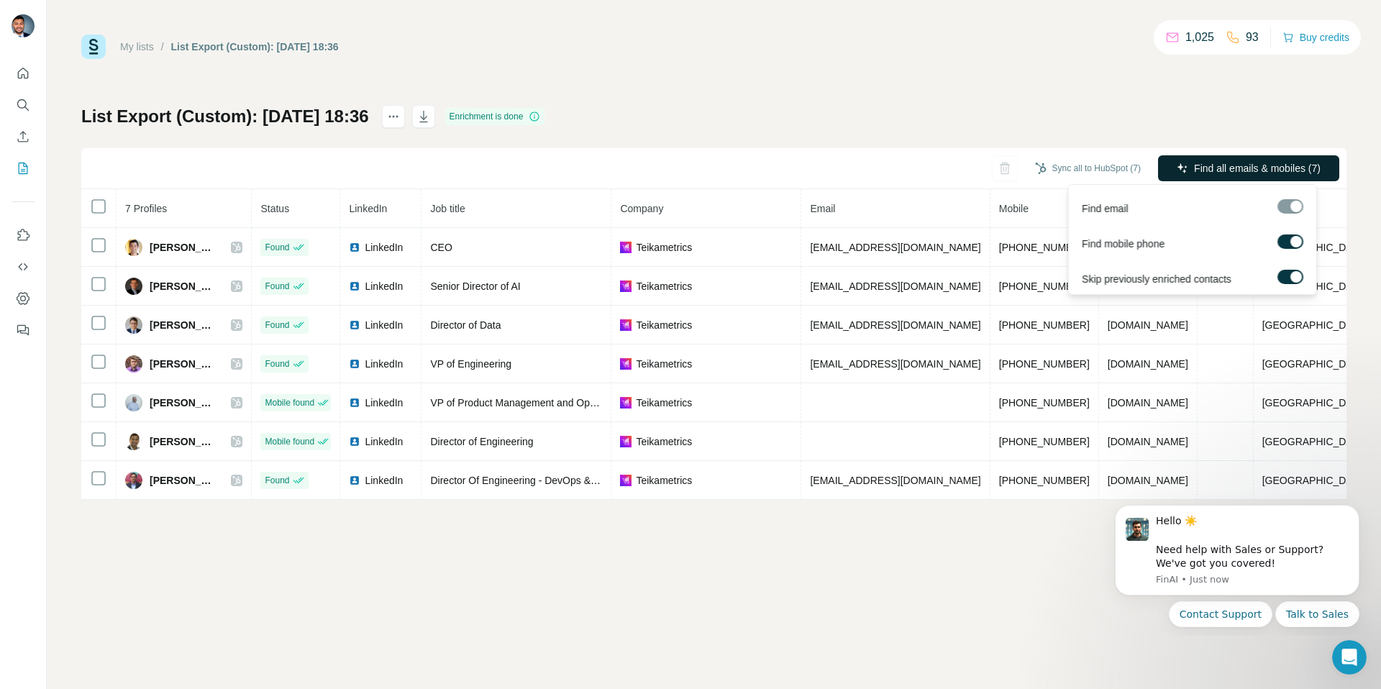 The image size is (1381, 689). I want to click on button: Quick reply: Talk to Sales, so click(224, 122).